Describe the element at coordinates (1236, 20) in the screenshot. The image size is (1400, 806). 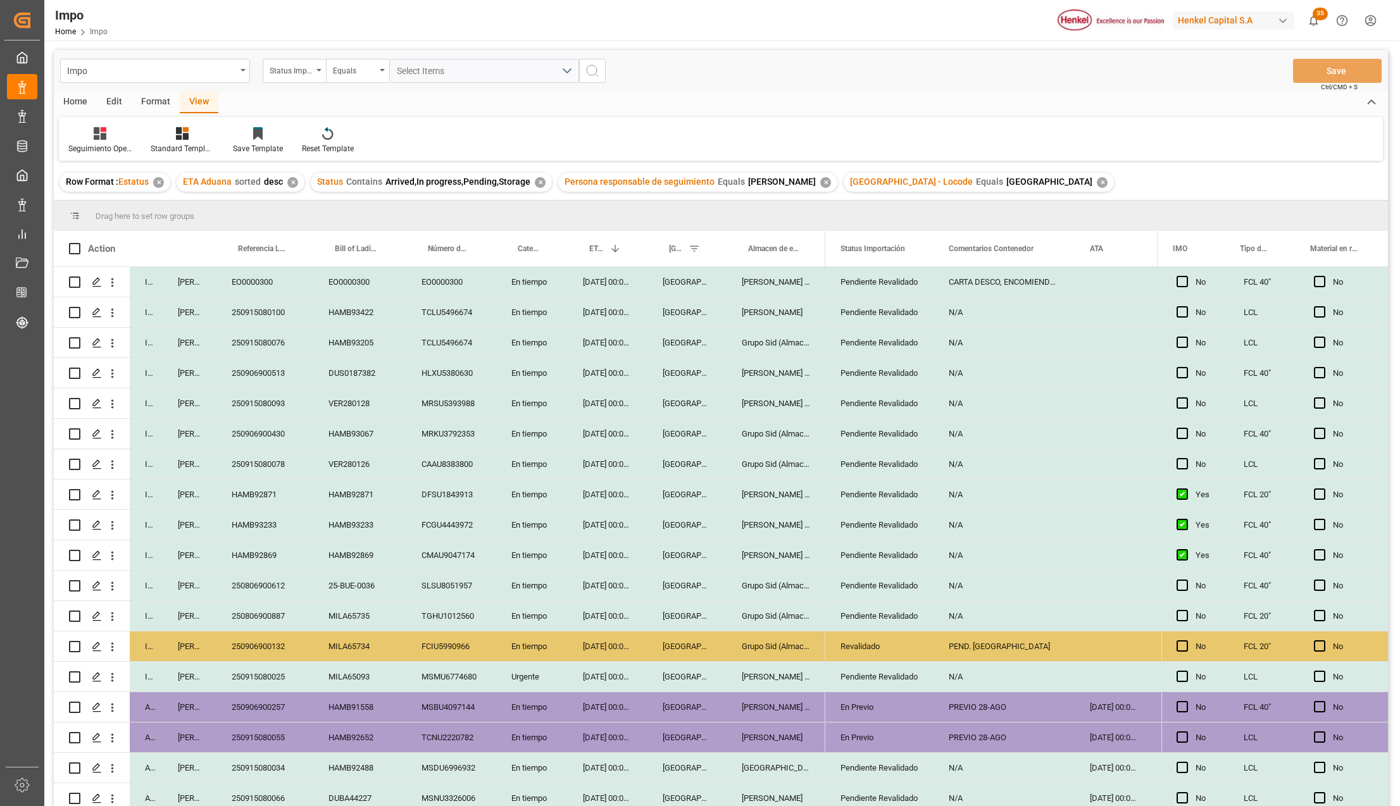
I see `button: Henkel Capital S.A` at that location.